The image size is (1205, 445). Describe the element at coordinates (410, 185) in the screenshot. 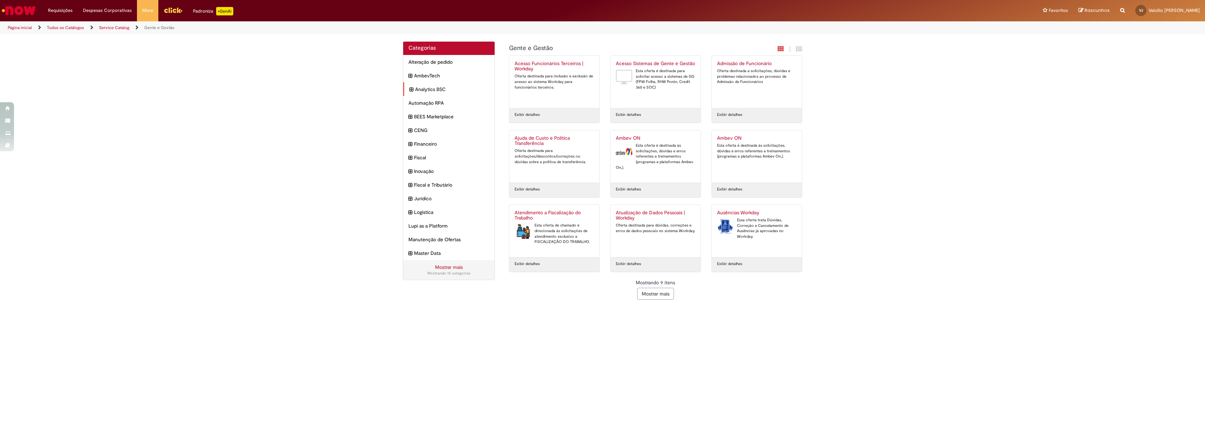

I see `i: expandir categoria Fiscal e Tributário` at that location.